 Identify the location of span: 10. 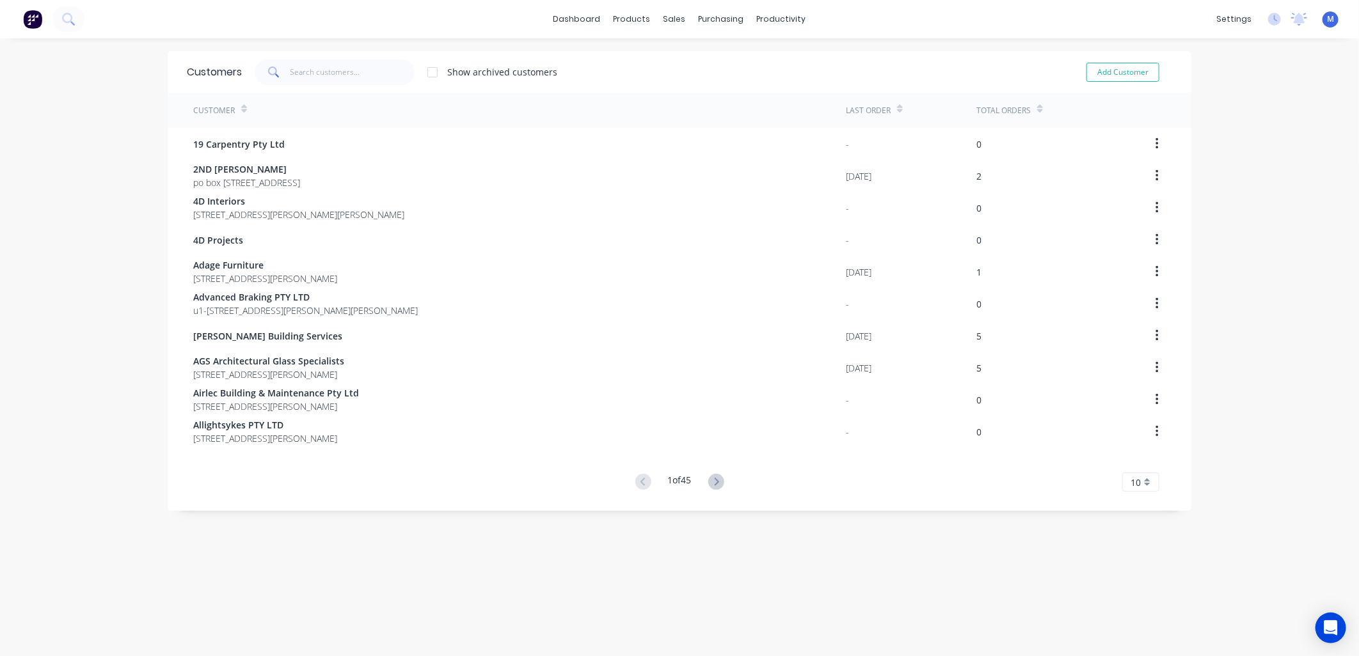
(1136, 482).